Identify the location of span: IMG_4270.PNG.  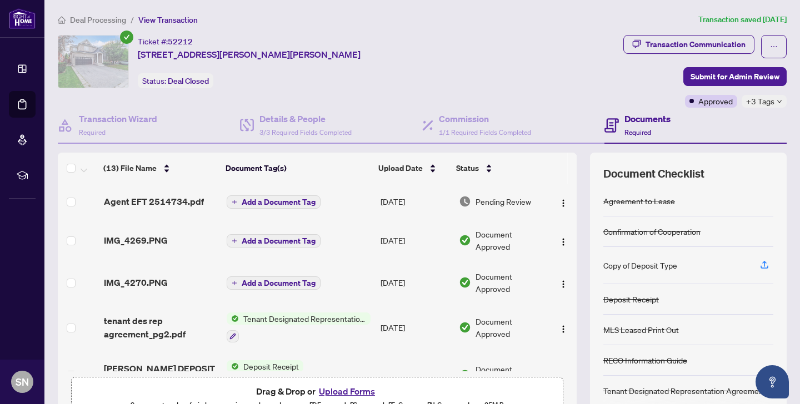
(136, 283).